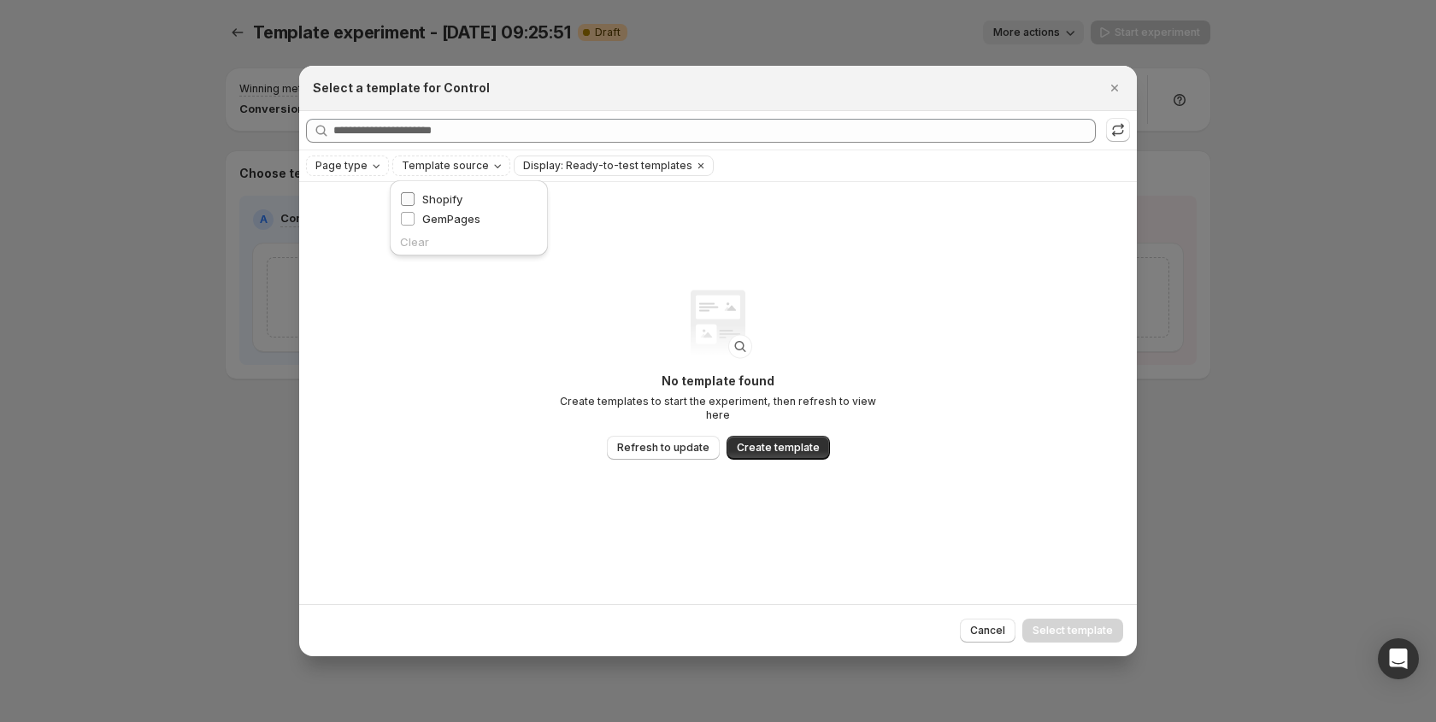  I want to click on p: No template found, so click(718, 381).